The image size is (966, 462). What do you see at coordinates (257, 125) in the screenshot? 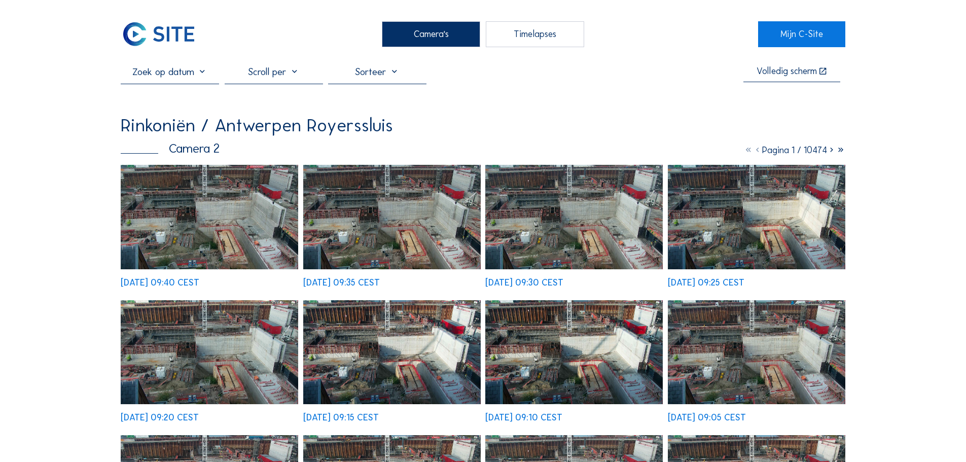
I see `div: Rinkoniën / Antwerpen Royerssluis` at bounding box center [257, 125].